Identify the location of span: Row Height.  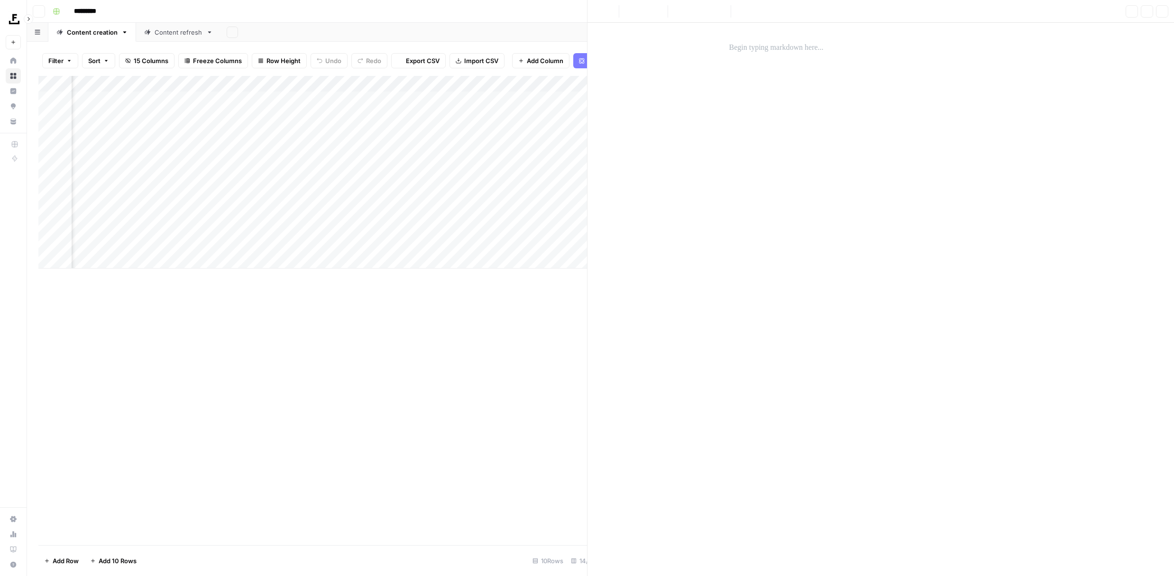
(284, 61).